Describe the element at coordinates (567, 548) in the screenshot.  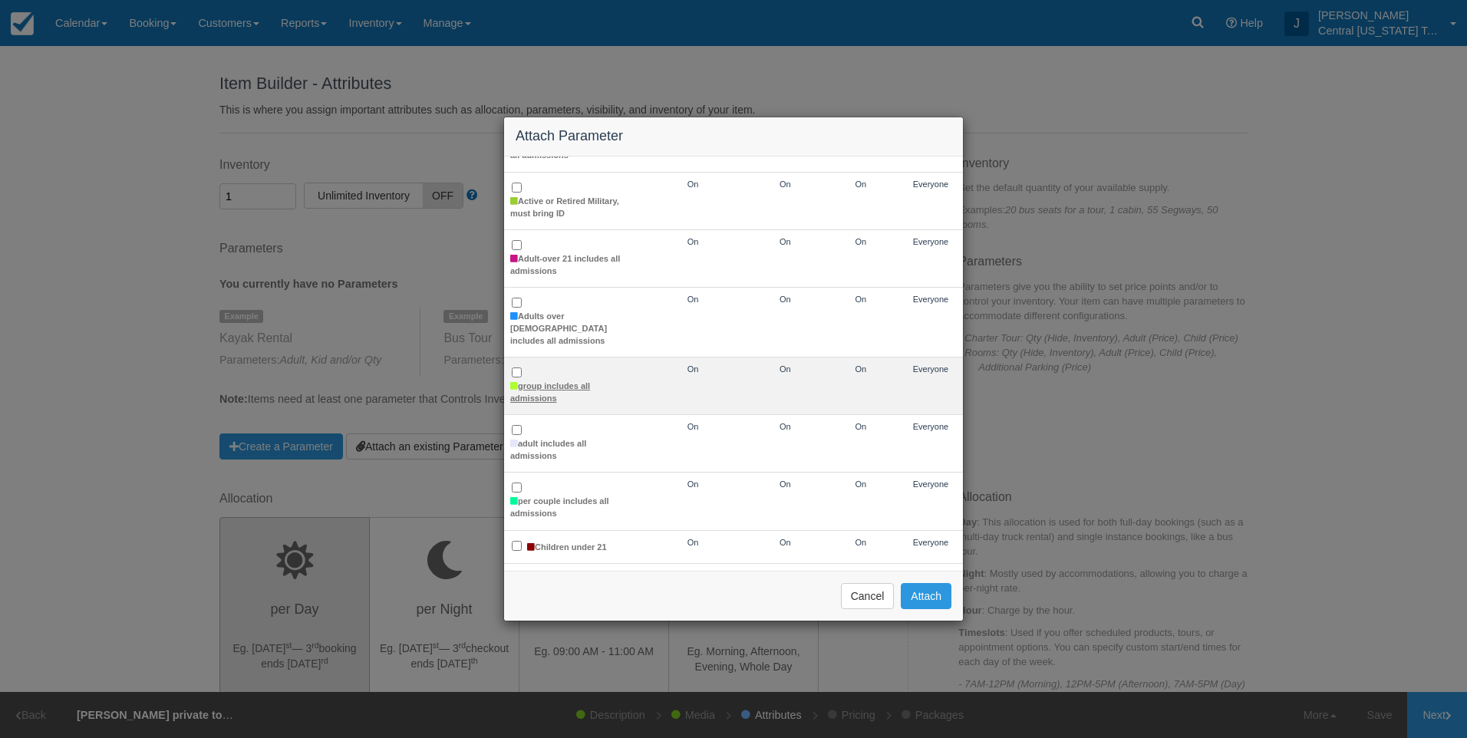
I see `label: Children under 21` at that location.